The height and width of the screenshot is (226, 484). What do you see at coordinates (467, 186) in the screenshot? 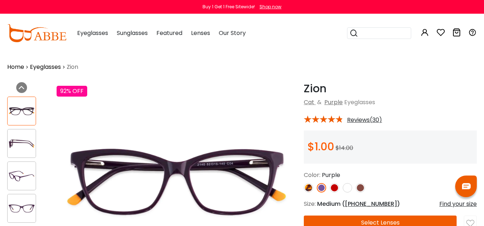
I see `img: chat` at bounding box center [467, 186].